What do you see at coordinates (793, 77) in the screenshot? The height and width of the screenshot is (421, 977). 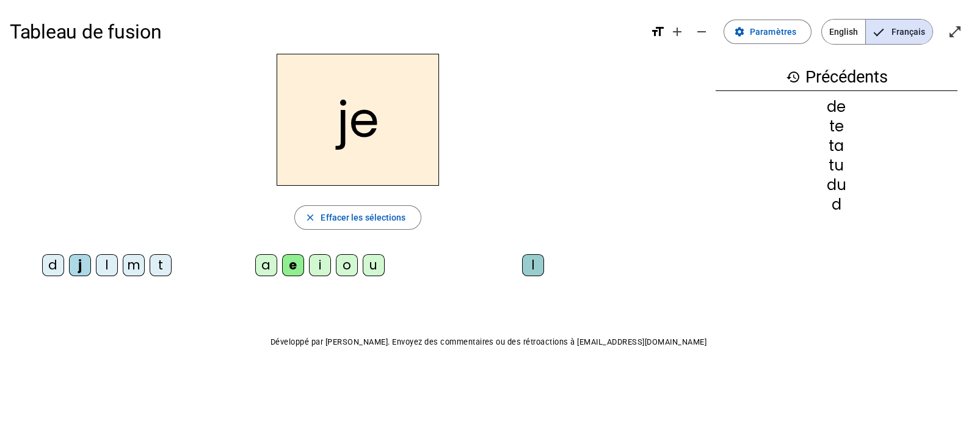 I see `mat-icon: history` at bounding box center [793, 77].